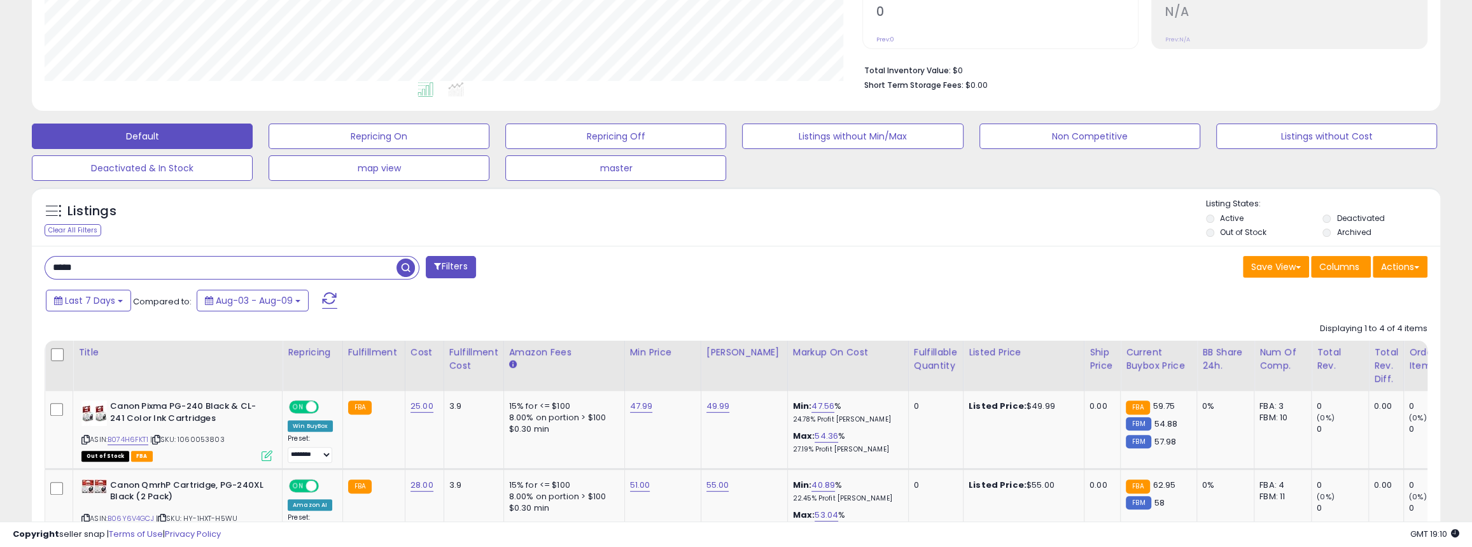 Image resolution: width=1472 pixels, height=547 pixels. What do you see at coordinates (450, 267) in the screenshot?
I see `button: Filters` at bounding box center [450, 267].